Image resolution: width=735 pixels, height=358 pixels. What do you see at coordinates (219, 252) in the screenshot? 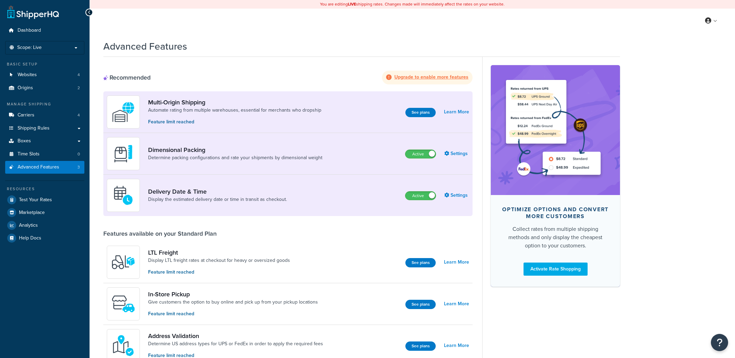
I see `a: LTL Freight` at bounding box center [219, 252].